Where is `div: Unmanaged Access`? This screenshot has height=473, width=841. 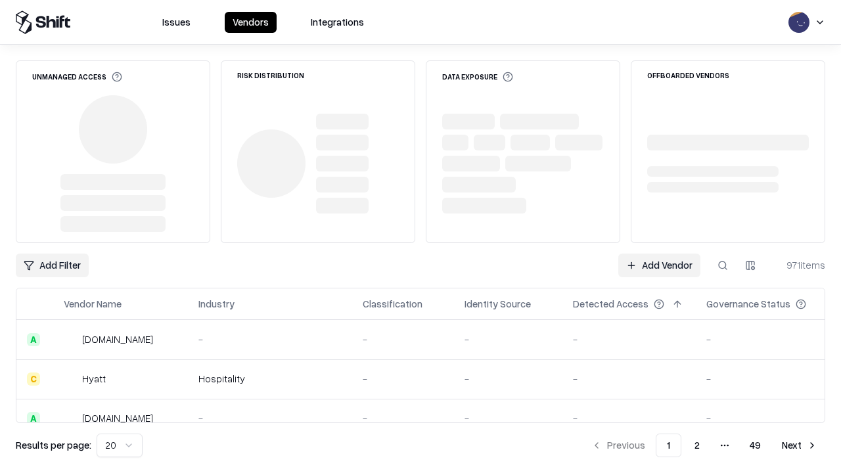 div: Unmanaged Access is located at coordinates (77, 77).